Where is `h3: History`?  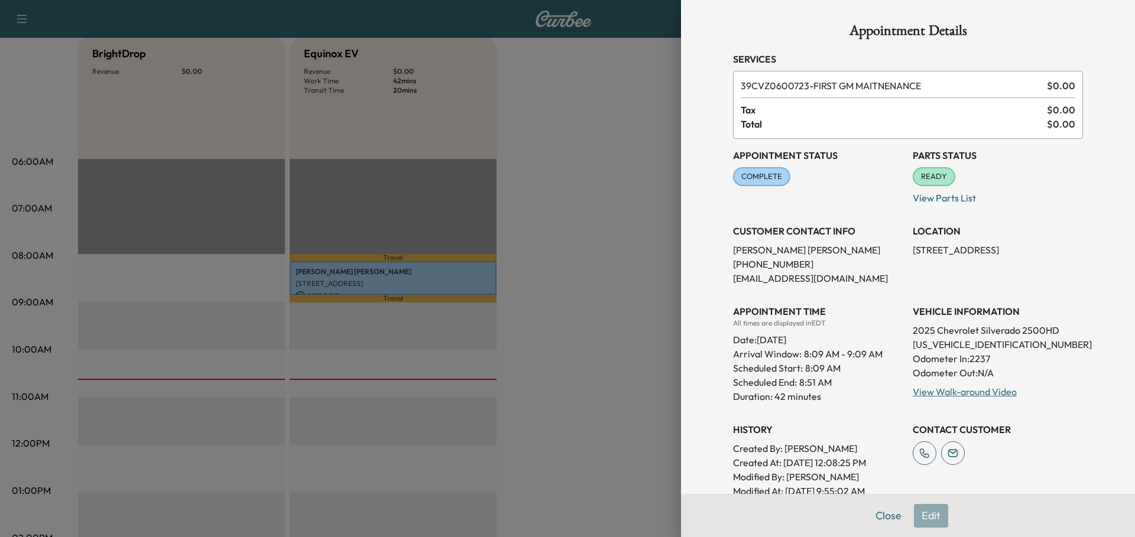
h3: History is located at coordinates (818, 430).